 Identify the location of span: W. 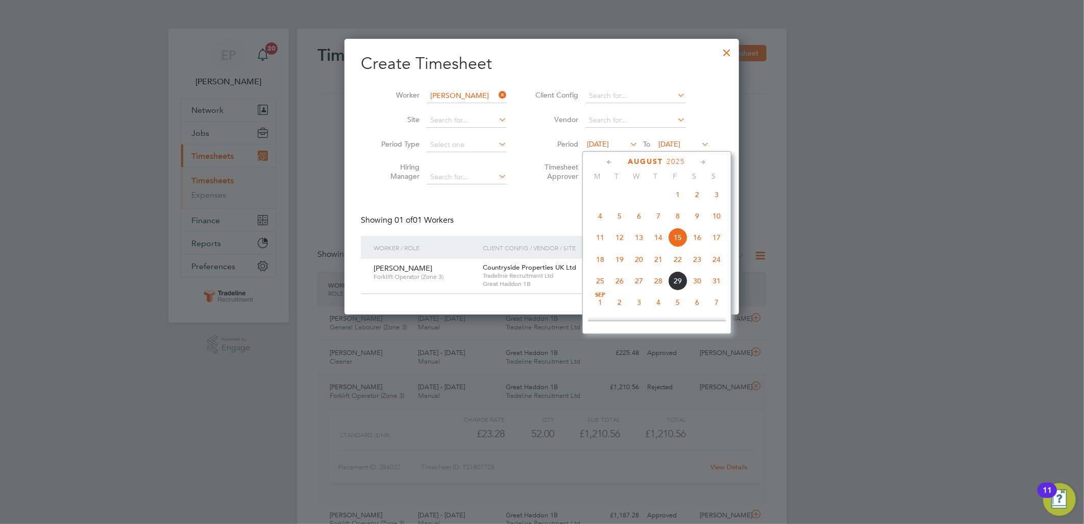
(636, 176).